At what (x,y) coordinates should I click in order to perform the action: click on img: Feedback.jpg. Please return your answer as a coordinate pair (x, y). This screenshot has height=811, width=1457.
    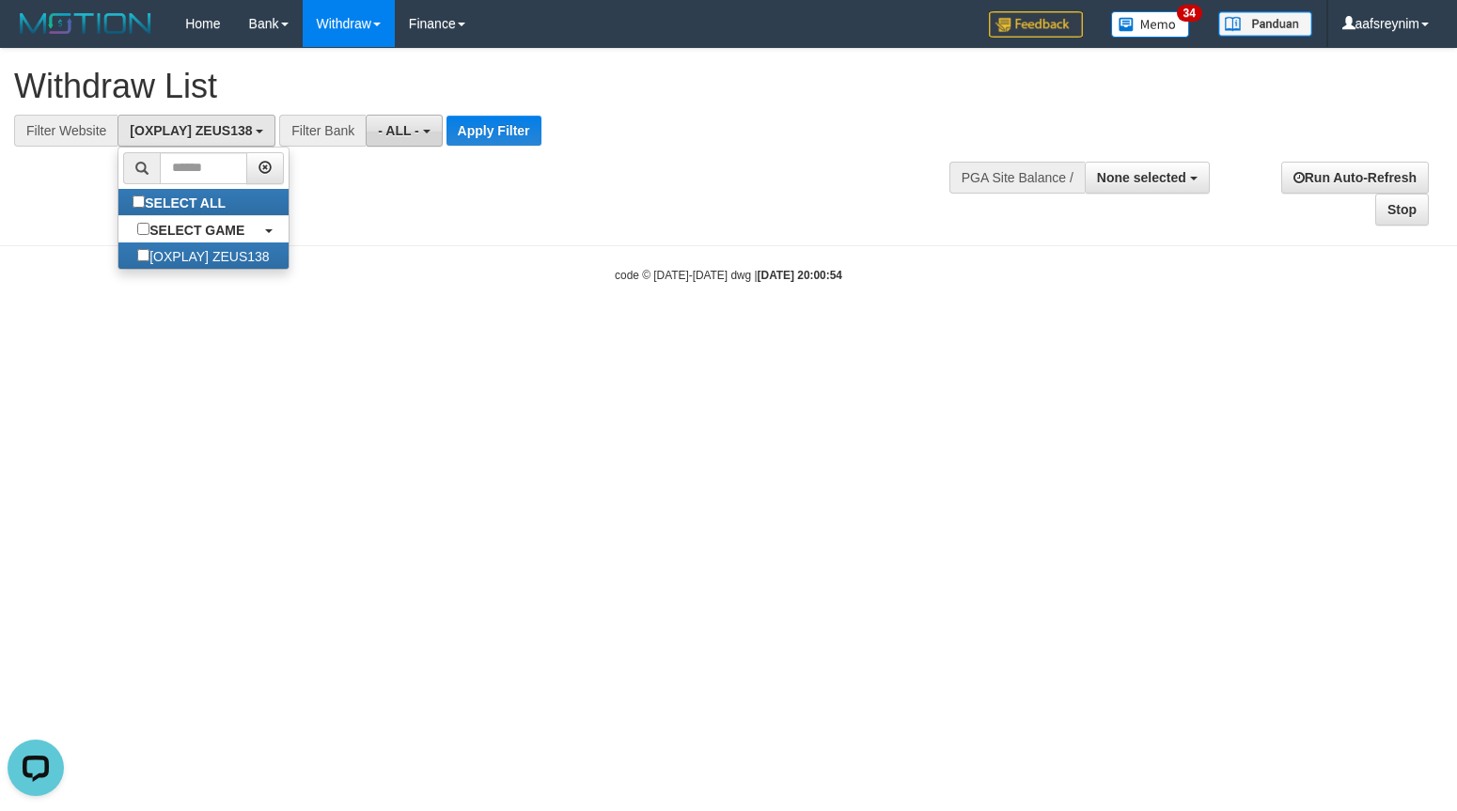
    Looking at the image, I should click on (1036, 24).